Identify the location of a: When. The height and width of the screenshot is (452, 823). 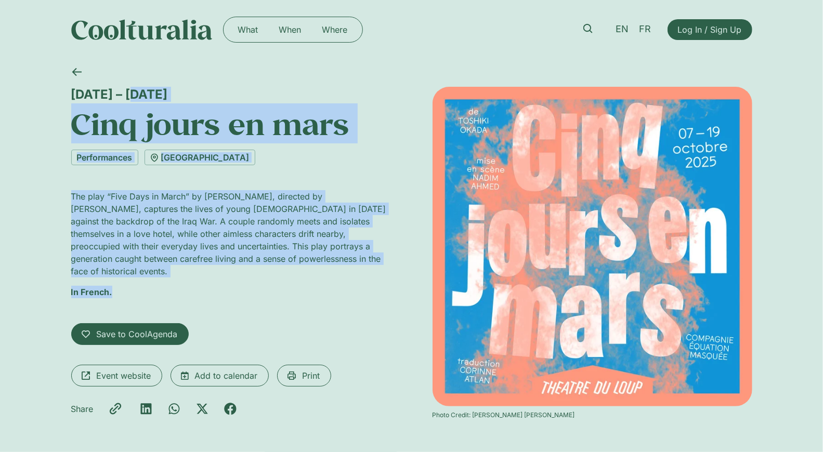
(290, 30).